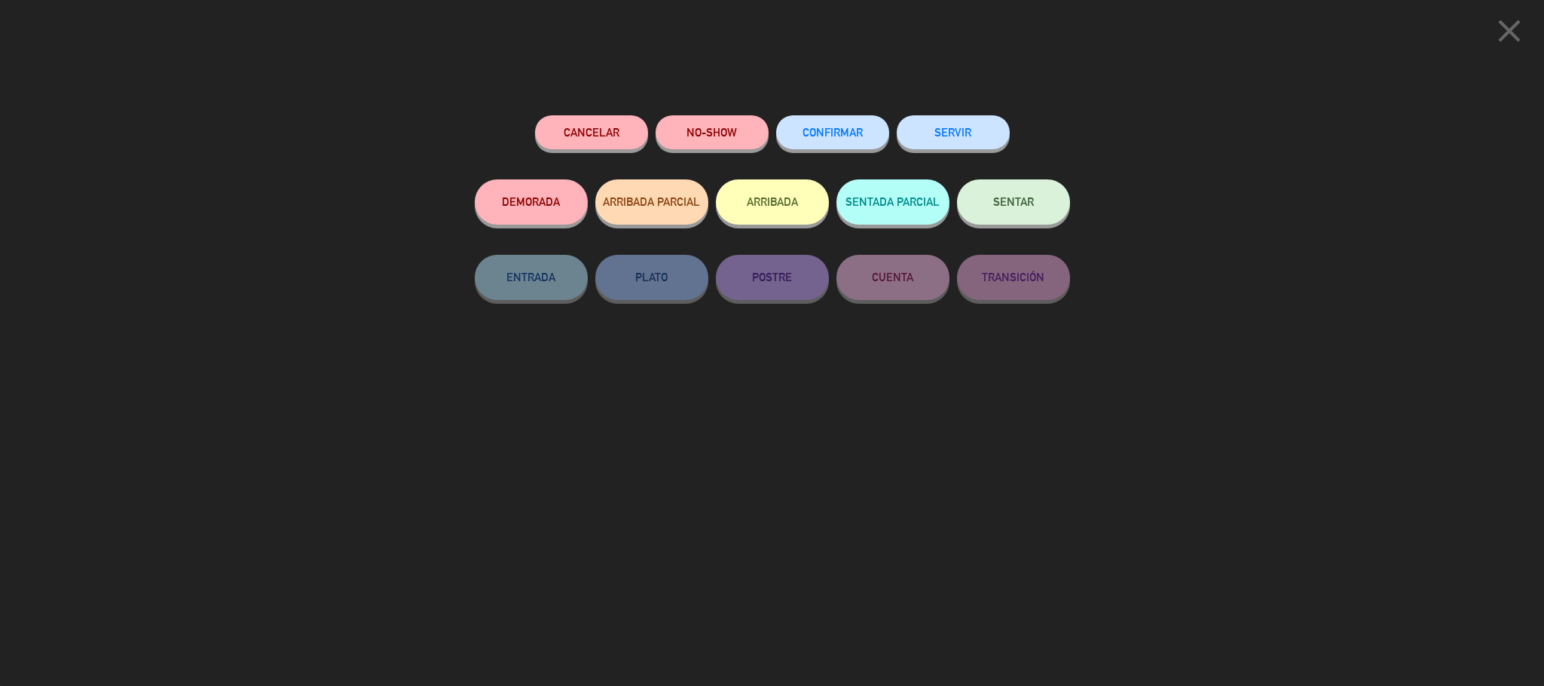  Describe the element at coordinates (531, 202) in the screenshot. I see `button: DEMORADA` at that location.